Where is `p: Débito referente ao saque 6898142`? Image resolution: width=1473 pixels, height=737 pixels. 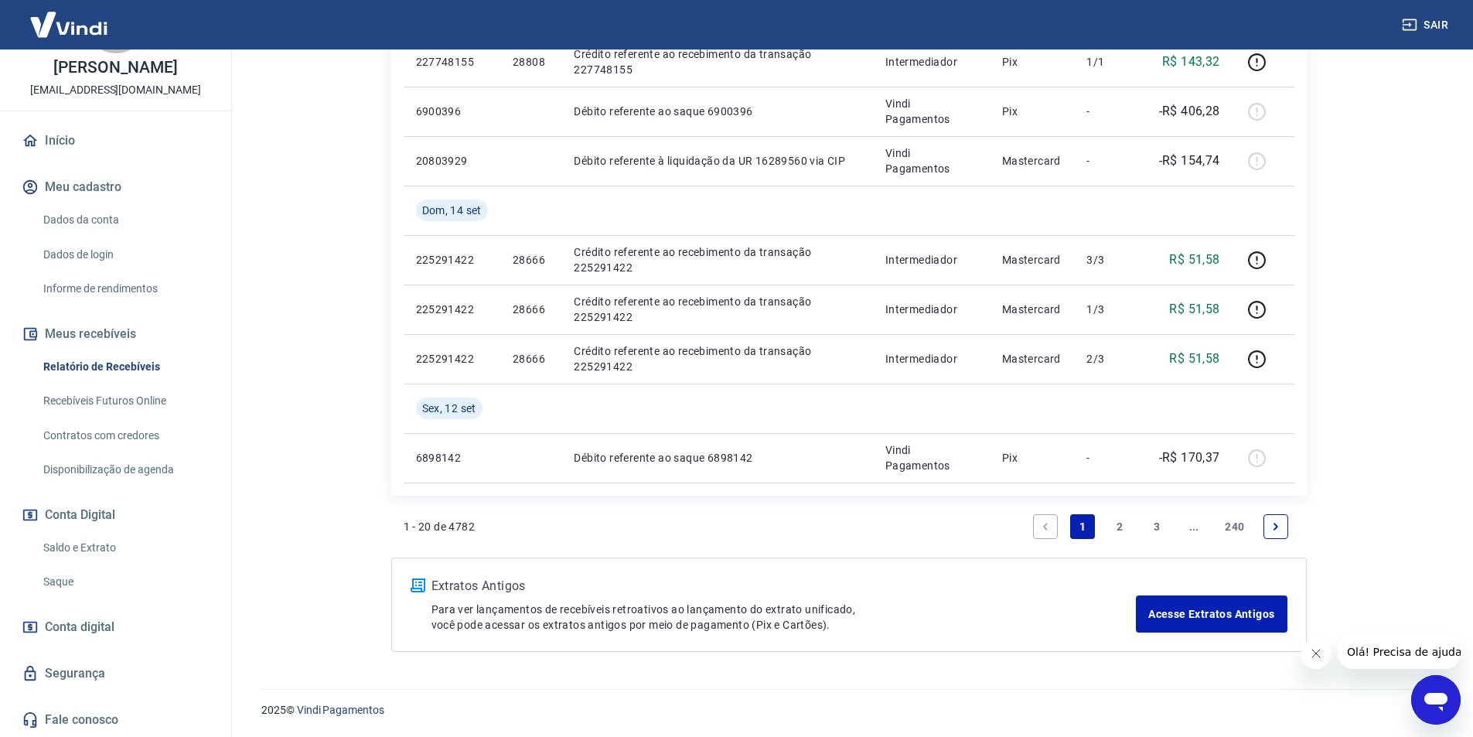
p: Débito referente ao saque 6898142 is located at coordinates (717, 458).